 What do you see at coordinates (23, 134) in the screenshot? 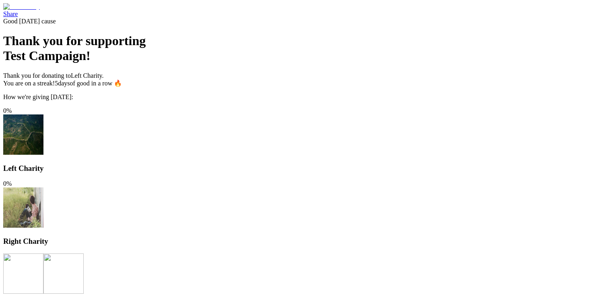
I see `img: Left Charity` at bounding box center [23, 134].